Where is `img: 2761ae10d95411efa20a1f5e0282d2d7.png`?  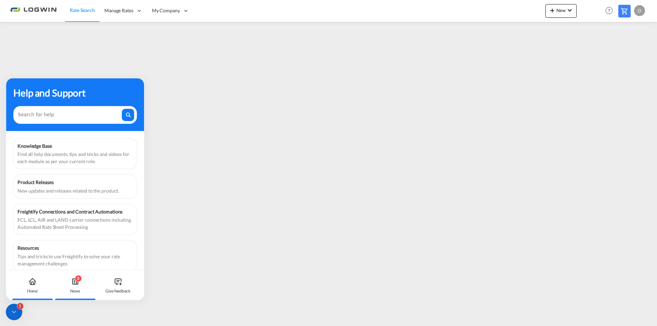
img: 2761ae10d95411efa20a1f5e0282d2d7.png is located at coordinates (33, 11).